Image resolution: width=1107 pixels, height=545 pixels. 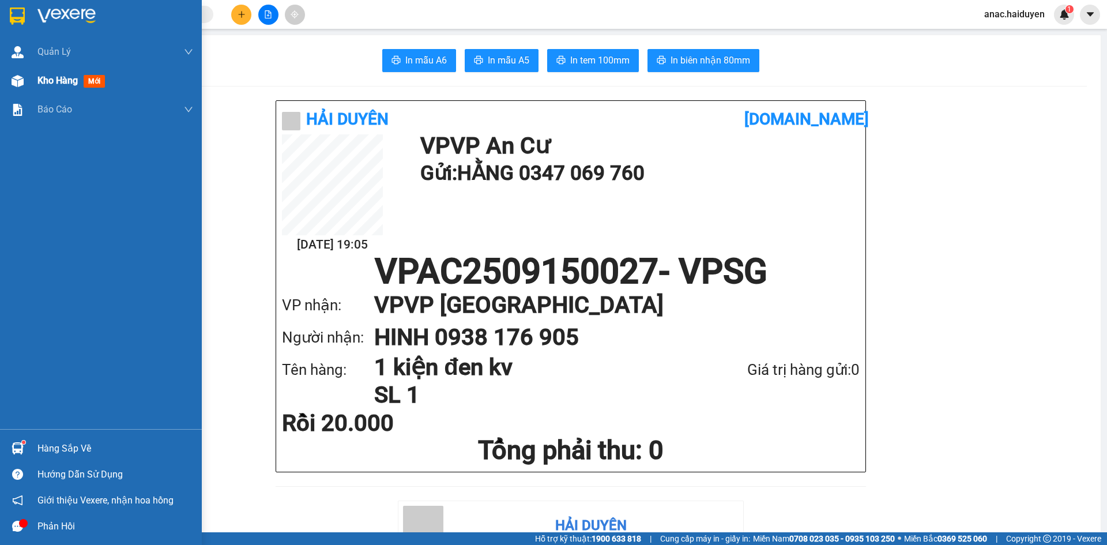 I want to click on span: aim, so click(x=295, y=14).